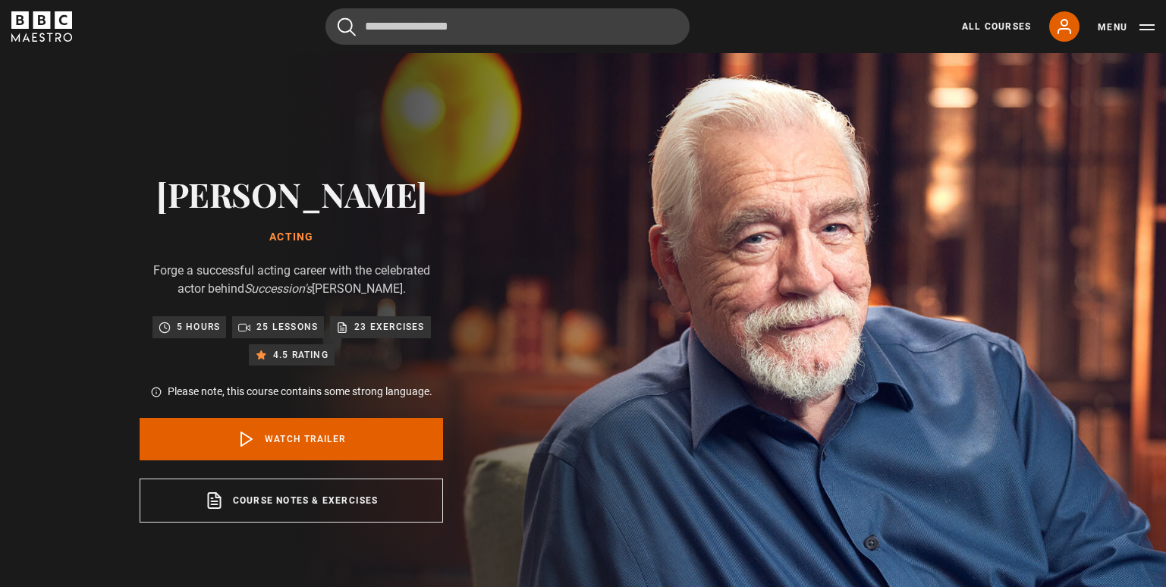  Describe the element at coordinates (1126, 27) in the screenshot. I see `button: Toggle navigation` at that location.